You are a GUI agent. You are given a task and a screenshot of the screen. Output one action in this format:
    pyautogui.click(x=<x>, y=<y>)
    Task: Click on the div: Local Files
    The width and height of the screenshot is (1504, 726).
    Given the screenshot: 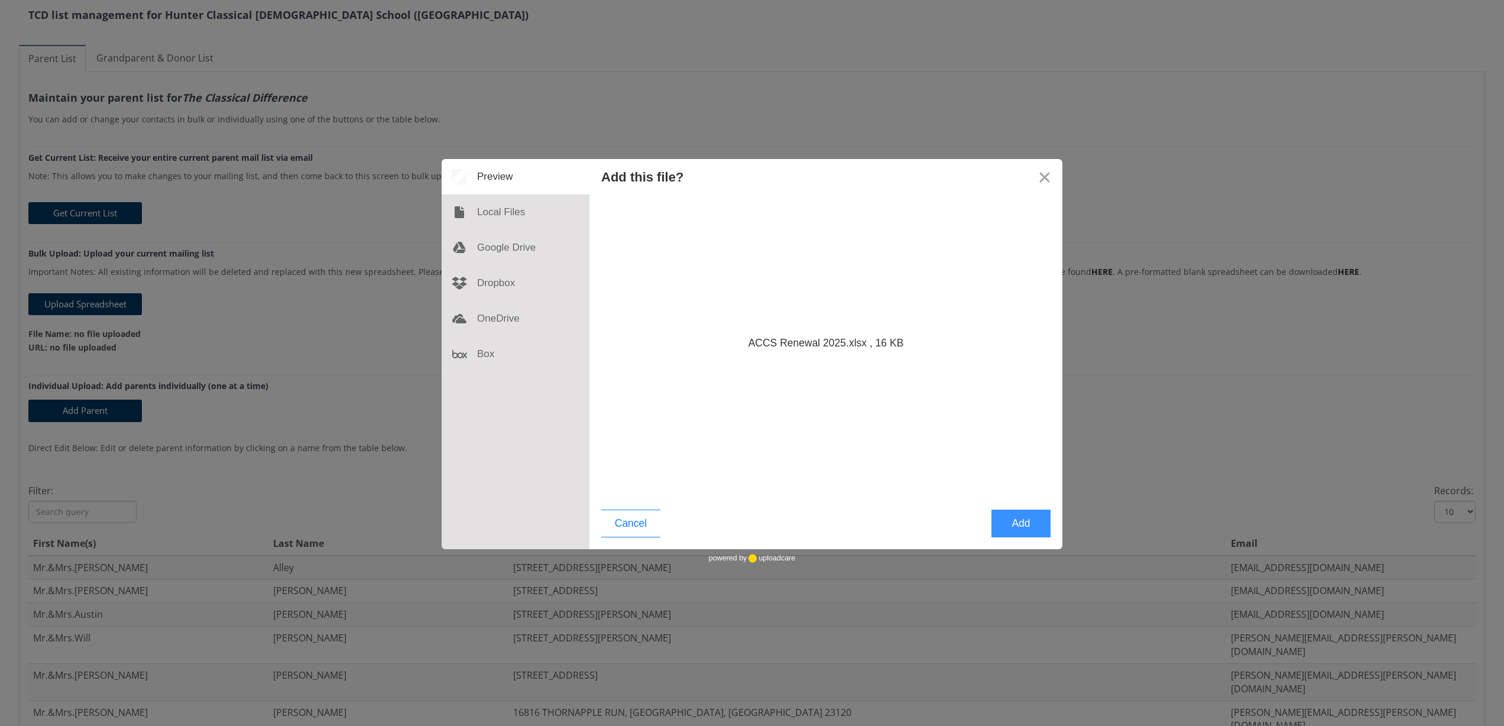 What is the action you would take?
    pyautogui.click(x=516, y=212)
    